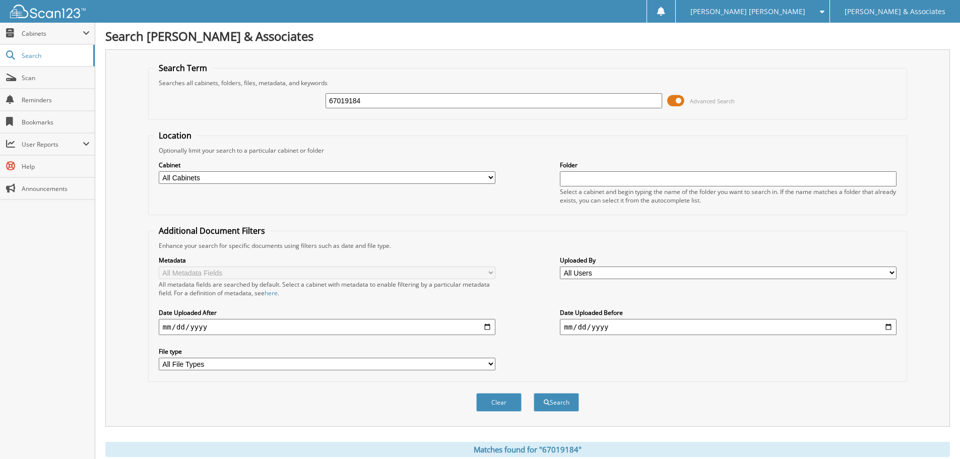  Describe the element at coordinates (528, 83) in the screenshot. I see `div: Searches all cabinets, folders, files, metadata, and keywords` at that location.